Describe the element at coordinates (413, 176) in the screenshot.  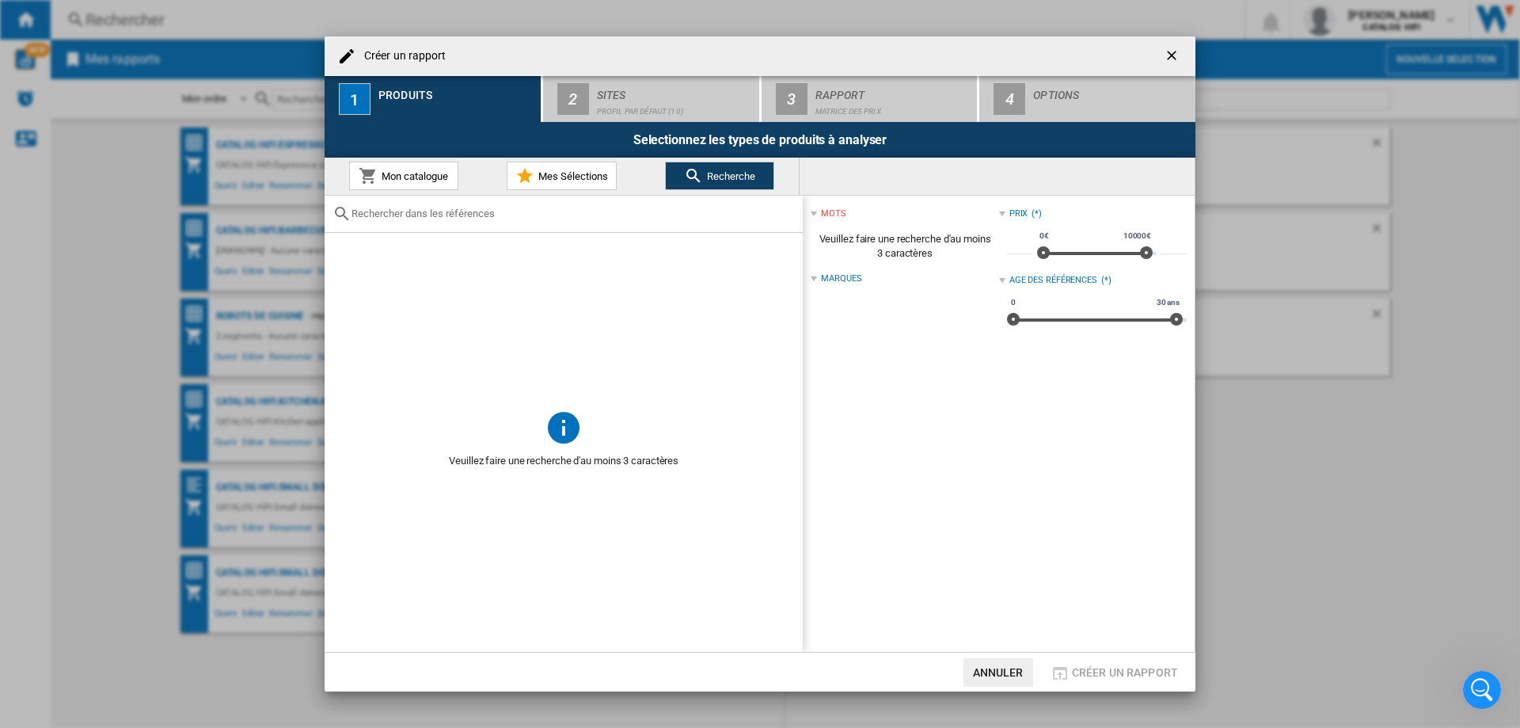
I see `span: Mon catalogue` at that location.